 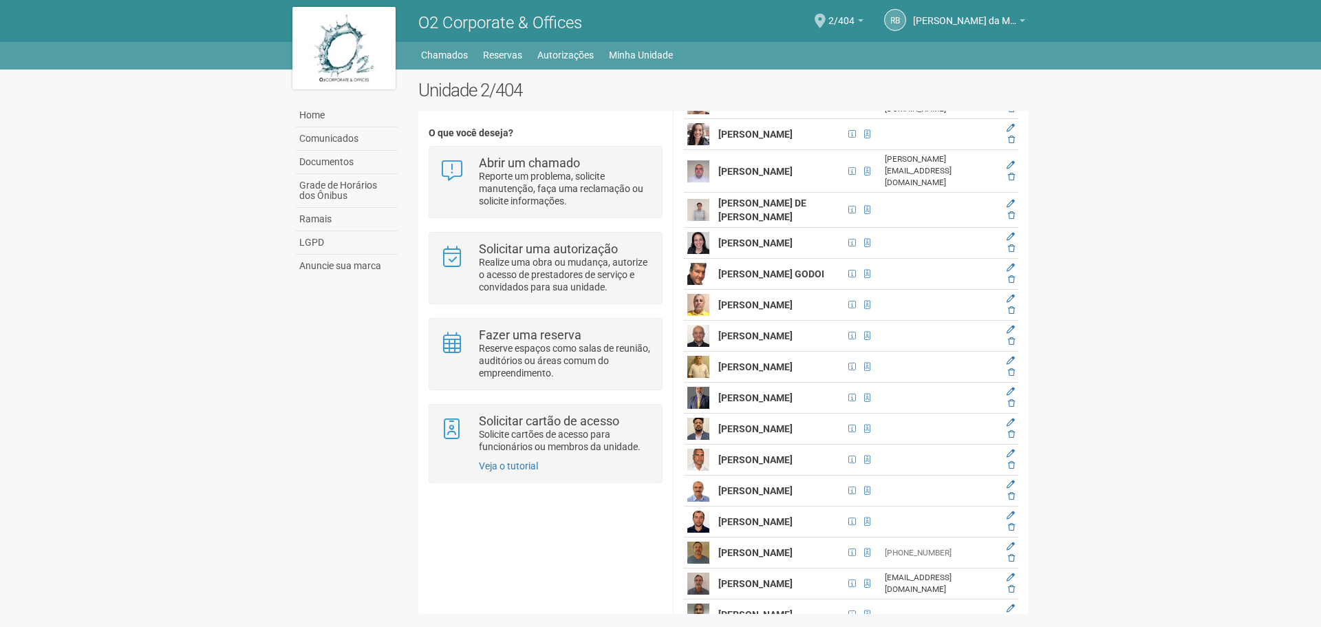 I want to click on p: Reporte um problema, solicite manutenção, faça uma reclamação ou solicite informações., so click(x=565, y=189).